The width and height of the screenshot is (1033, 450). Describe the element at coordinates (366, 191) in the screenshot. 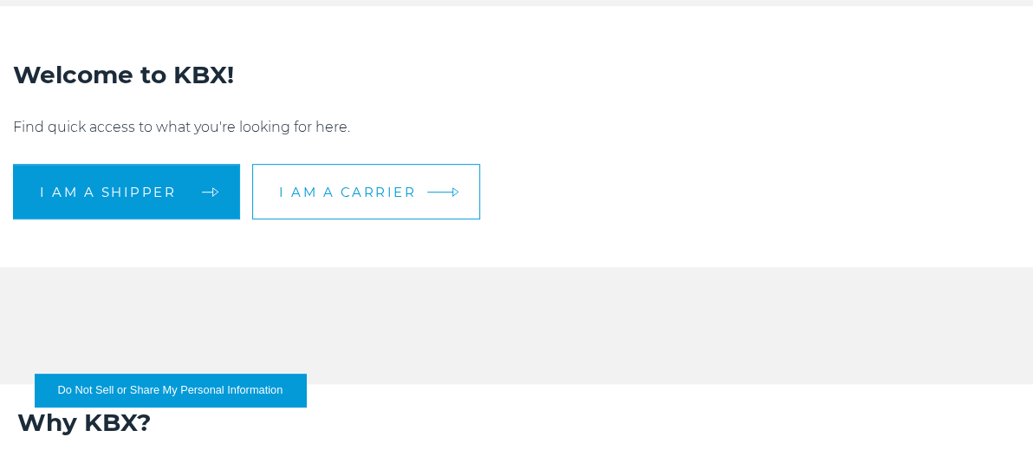

I see `a: I am a carrier arrow arrow` at that location.